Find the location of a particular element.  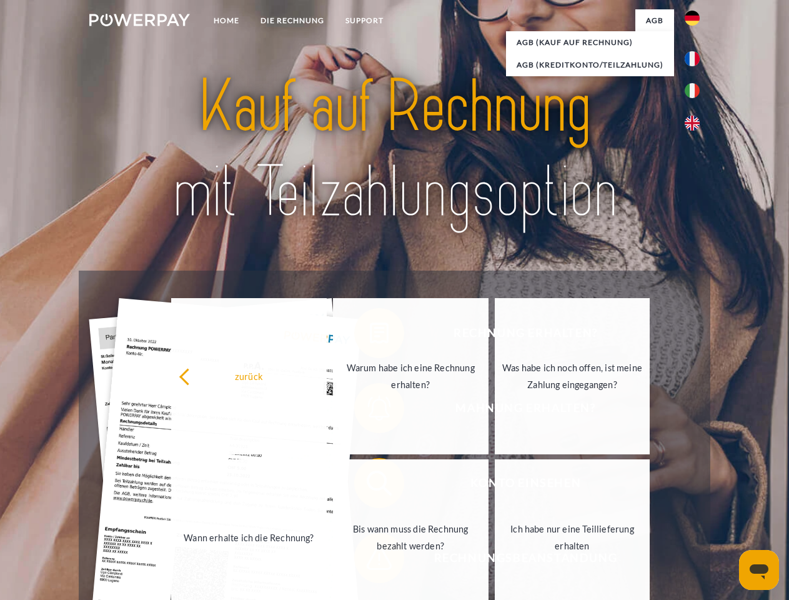

img: logo-powerpay-white.svg is located at coordinates (139, 20).